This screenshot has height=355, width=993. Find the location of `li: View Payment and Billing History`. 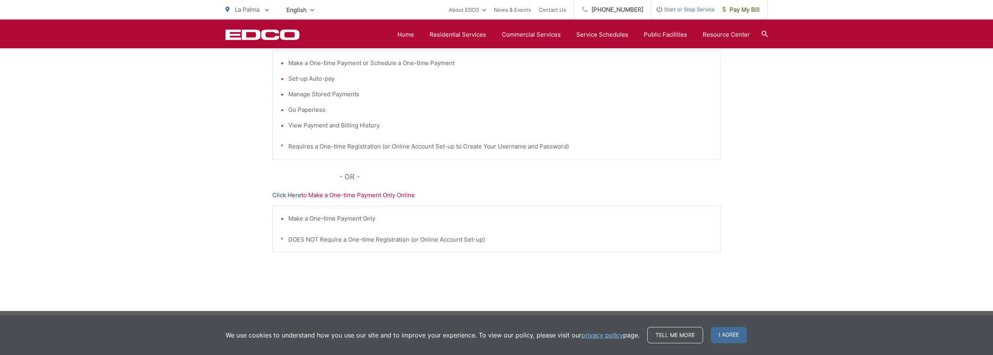

li: View Payment and Billing History is located at coordinates (501, 126).